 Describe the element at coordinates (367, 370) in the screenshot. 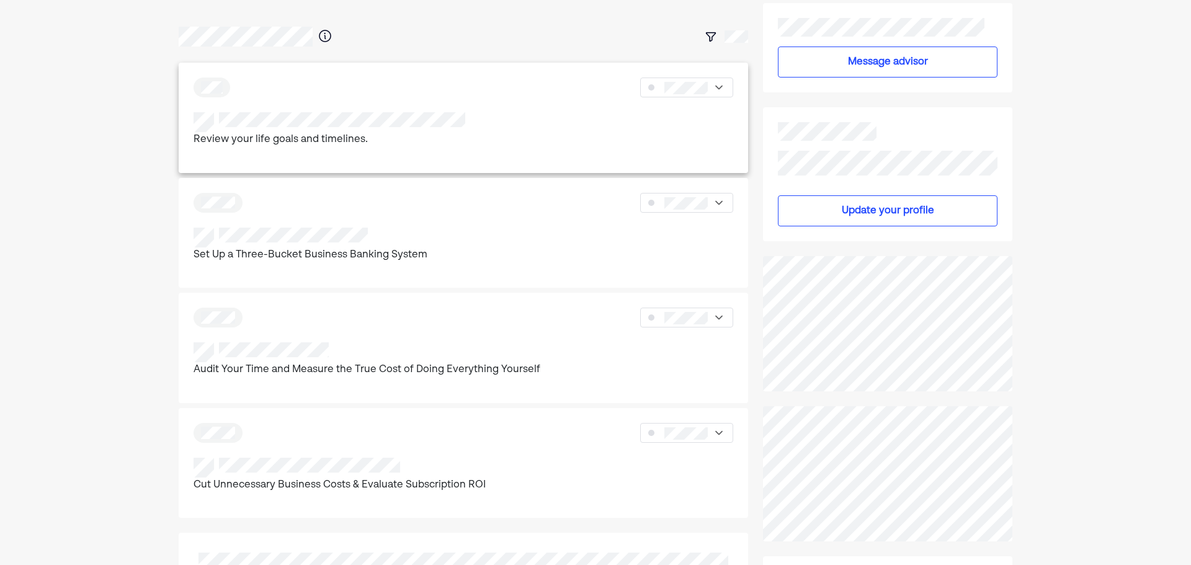

I see `p: Audit Your Time and Measure the True Cost of Doing Everything Yourself` at that location.